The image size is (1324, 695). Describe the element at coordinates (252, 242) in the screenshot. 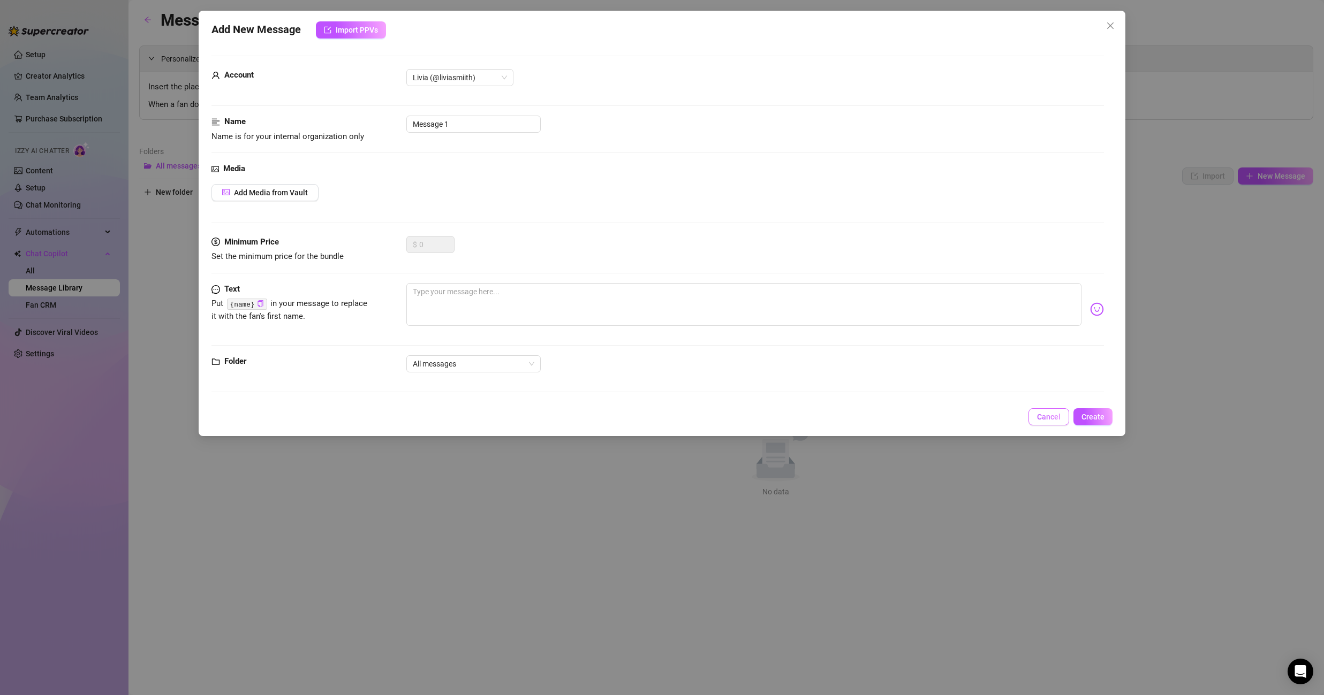

I see `strong: Minimum Price` at that location.